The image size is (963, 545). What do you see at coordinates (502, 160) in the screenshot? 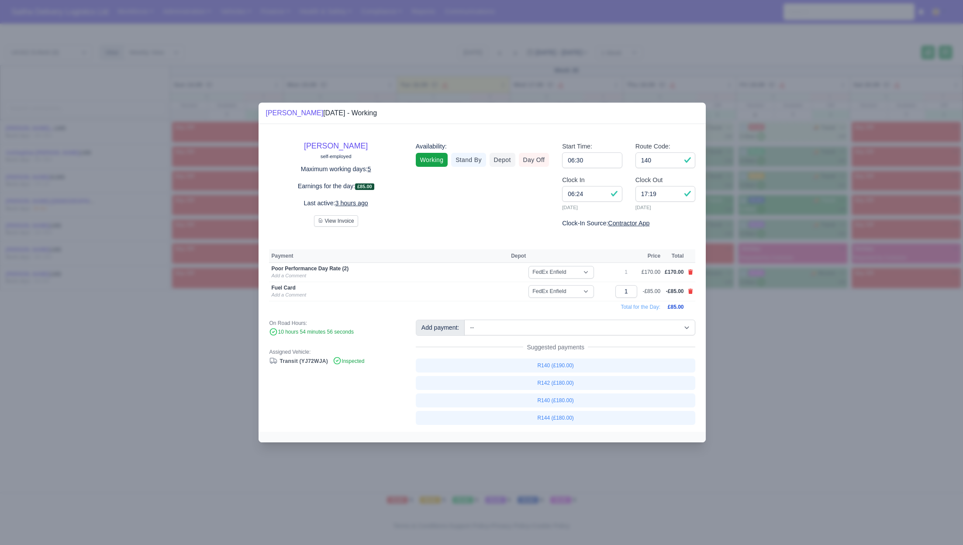
I see `a: Depot` at bounding box center [502, 160].